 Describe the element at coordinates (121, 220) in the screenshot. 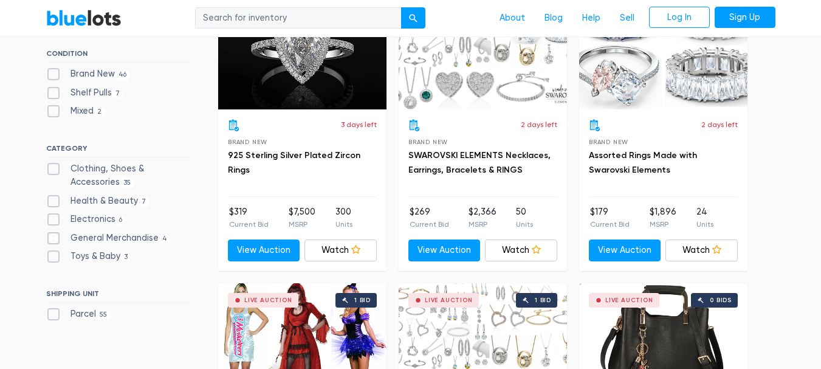

I see `span: 6` at that location.